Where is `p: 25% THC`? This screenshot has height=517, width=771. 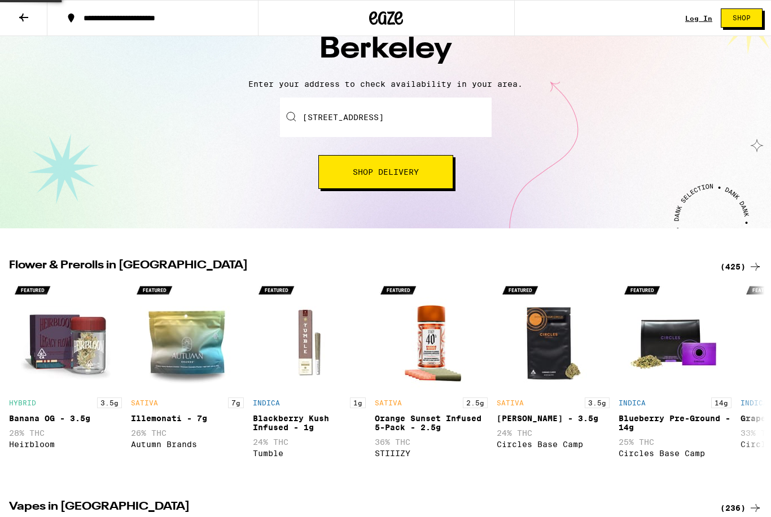 p: 25% THC is located at coordinates (675, 442).